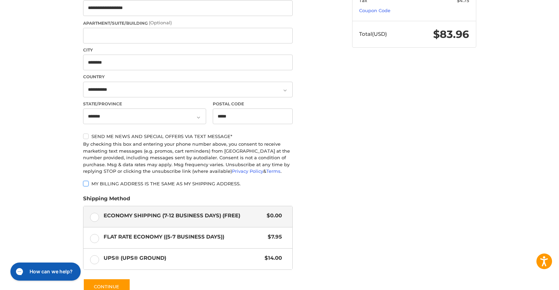 The image size is (559, 290). Describe the element at coordinates (273, 215) in the screenshot. I see `span: $0.00` at that location.